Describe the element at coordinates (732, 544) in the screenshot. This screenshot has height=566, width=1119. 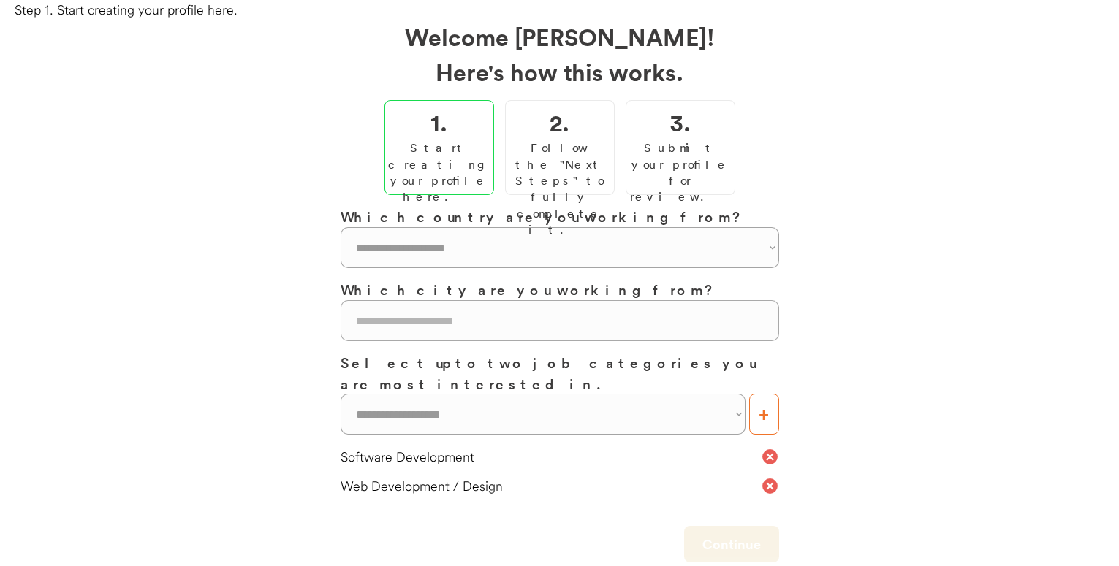
I see `button: Continue` at that location.